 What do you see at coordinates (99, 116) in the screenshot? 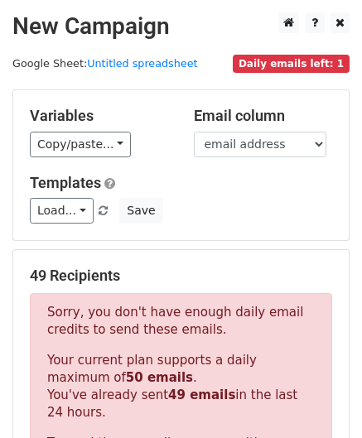
I see `h5: Variables` at bounding box center [99, 116].